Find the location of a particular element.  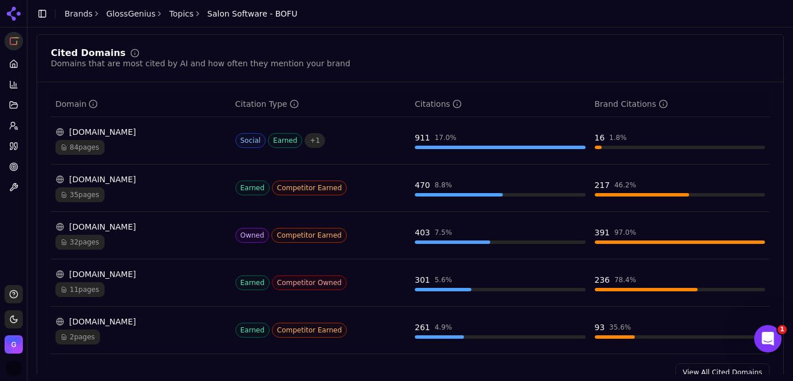

div: 7.5 % is located at coordinates (443, 233).